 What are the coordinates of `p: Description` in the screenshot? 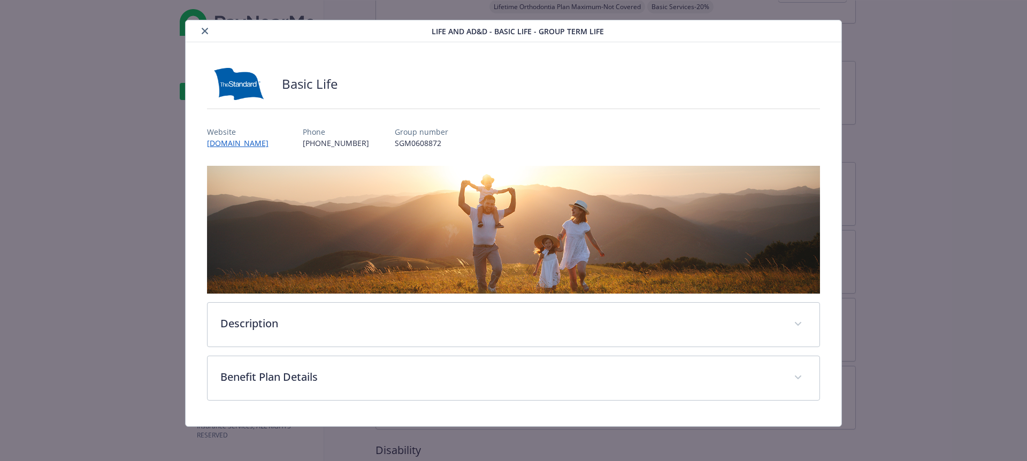 It's located at (500, 323).